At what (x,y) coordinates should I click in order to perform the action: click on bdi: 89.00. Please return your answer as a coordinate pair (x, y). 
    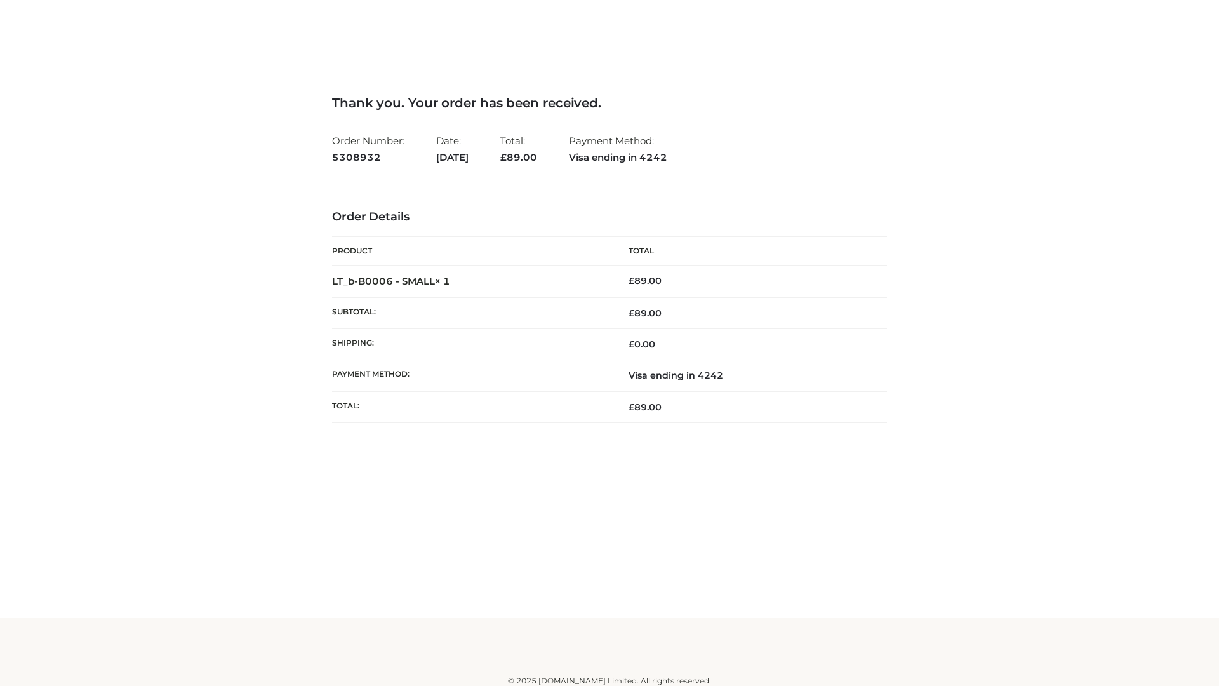
    Looking at the image, I should click on (645, 281).